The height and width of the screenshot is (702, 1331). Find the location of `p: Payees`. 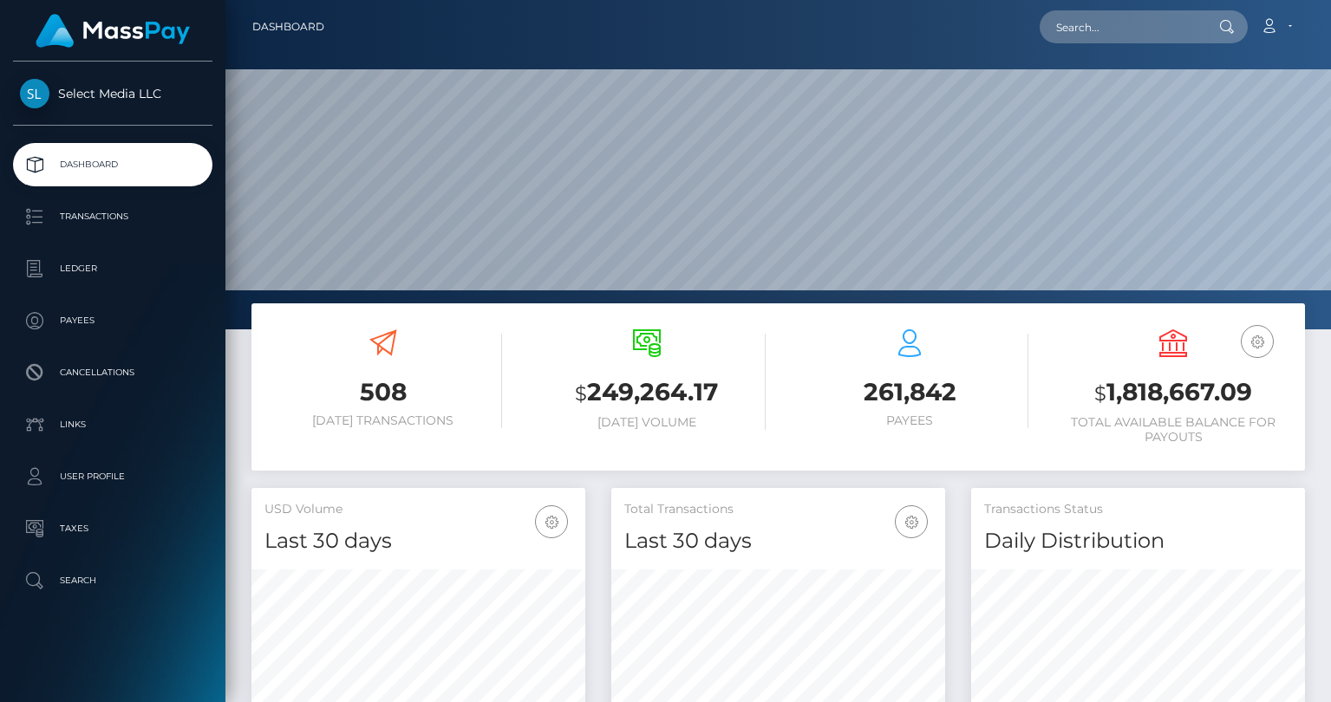

p: Payees is located at coordinates (113, 321).